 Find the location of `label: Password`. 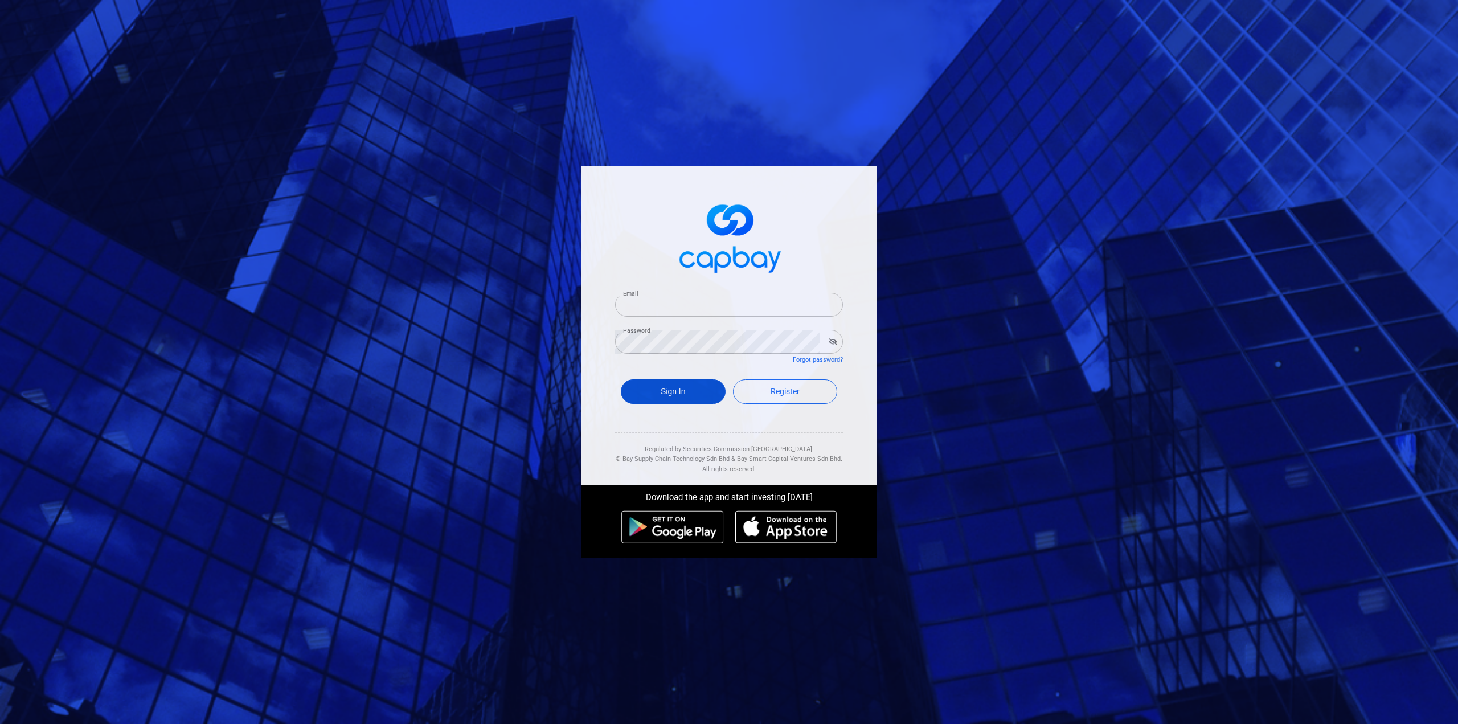

label: Password is located at coordinates (637, 330).